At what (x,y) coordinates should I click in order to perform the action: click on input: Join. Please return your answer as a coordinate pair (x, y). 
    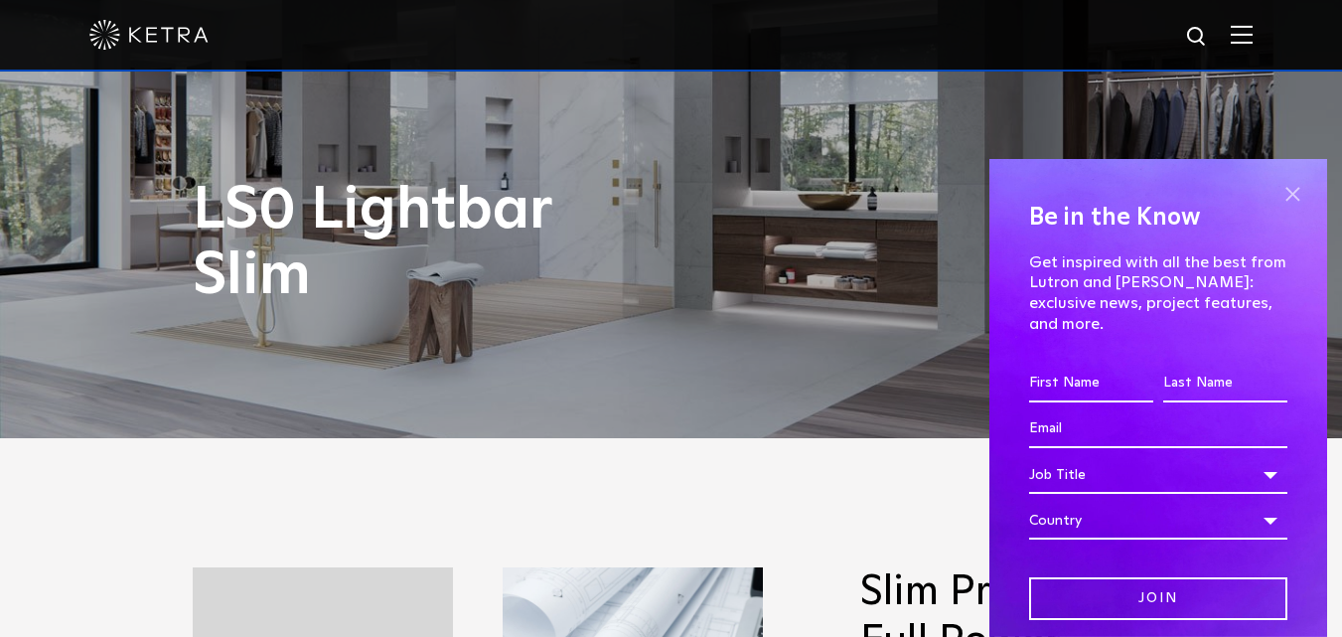
    Looking at the image, I should click on (1158, 598).